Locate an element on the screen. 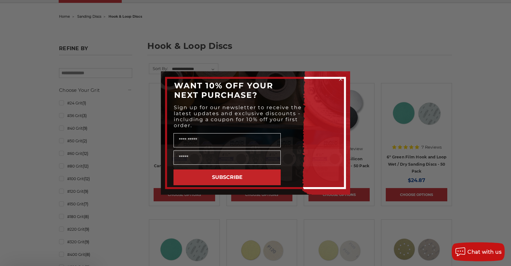 The image size is (511, 266). span: Chat with us is located at coordinates (484, 252).